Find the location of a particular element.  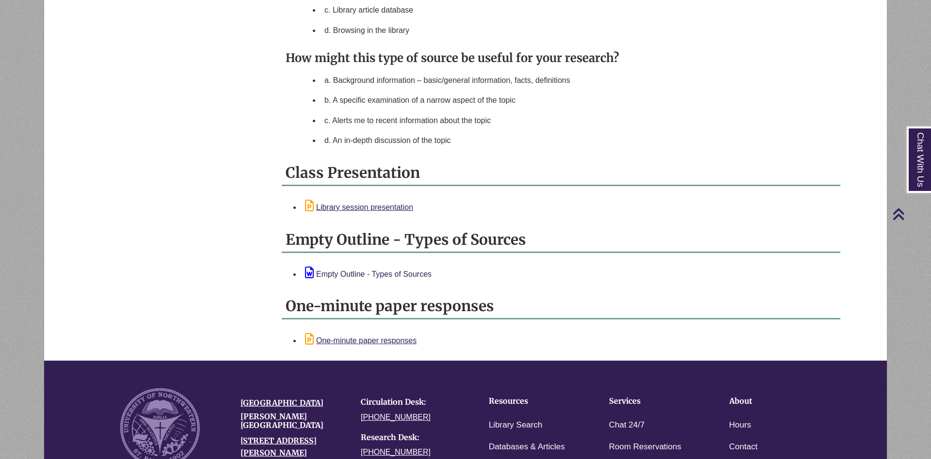

h4: Resources is located at coordinates (534, 402).